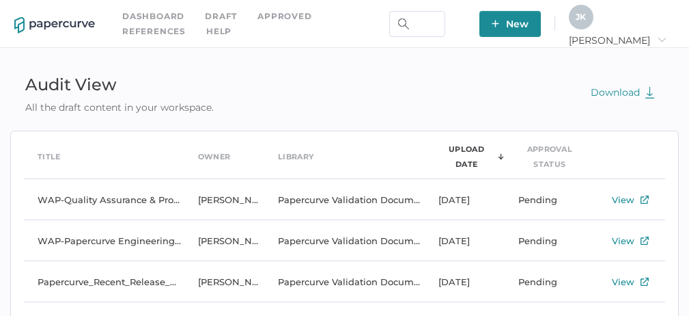  Describe the element at coordinates (495, 23) in the screenshot. I see `img: plus-white.e19ec114.svg` at that location.